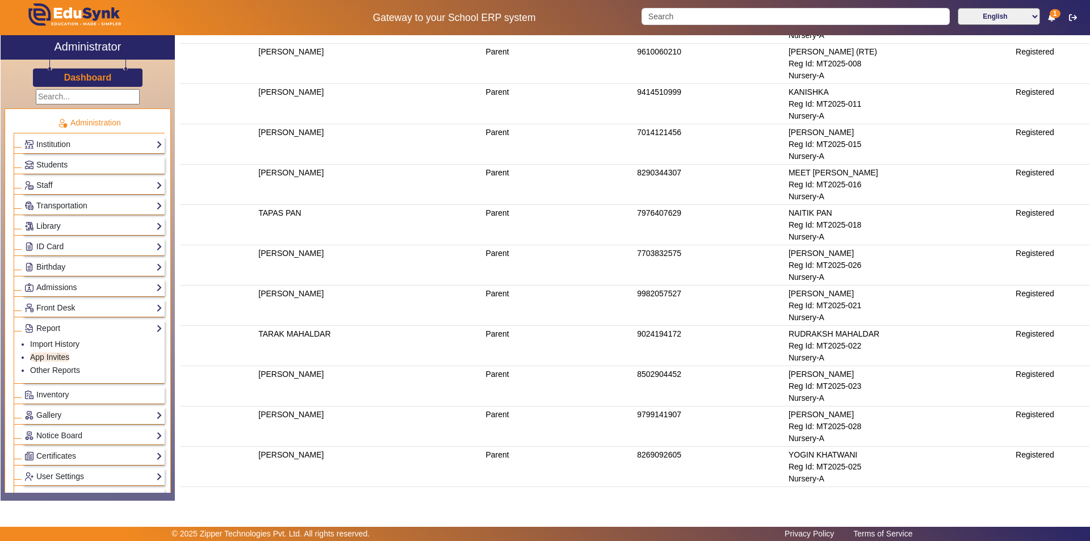 Image resolution: width=1090 pixels, height=541 pixels. Describe the element at coordinates (900, 265) in the screenshot. I see `div: Reg Id: MT2025-026` at that location.